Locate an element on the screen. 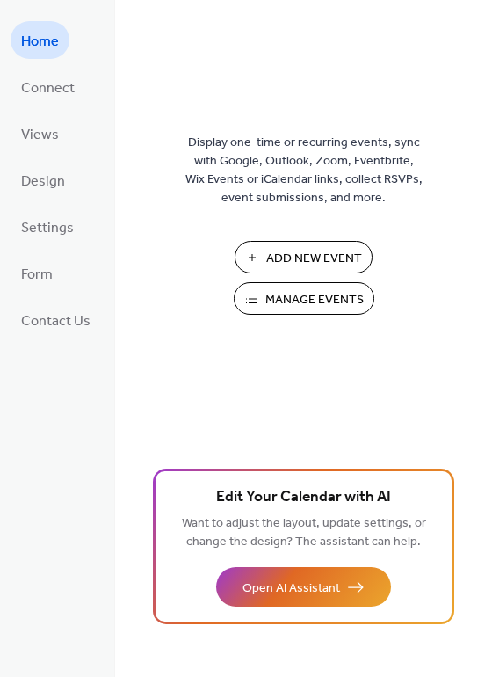 This screenshot has height=677, width=492. a: Connect is located at coordinates (47, 86).